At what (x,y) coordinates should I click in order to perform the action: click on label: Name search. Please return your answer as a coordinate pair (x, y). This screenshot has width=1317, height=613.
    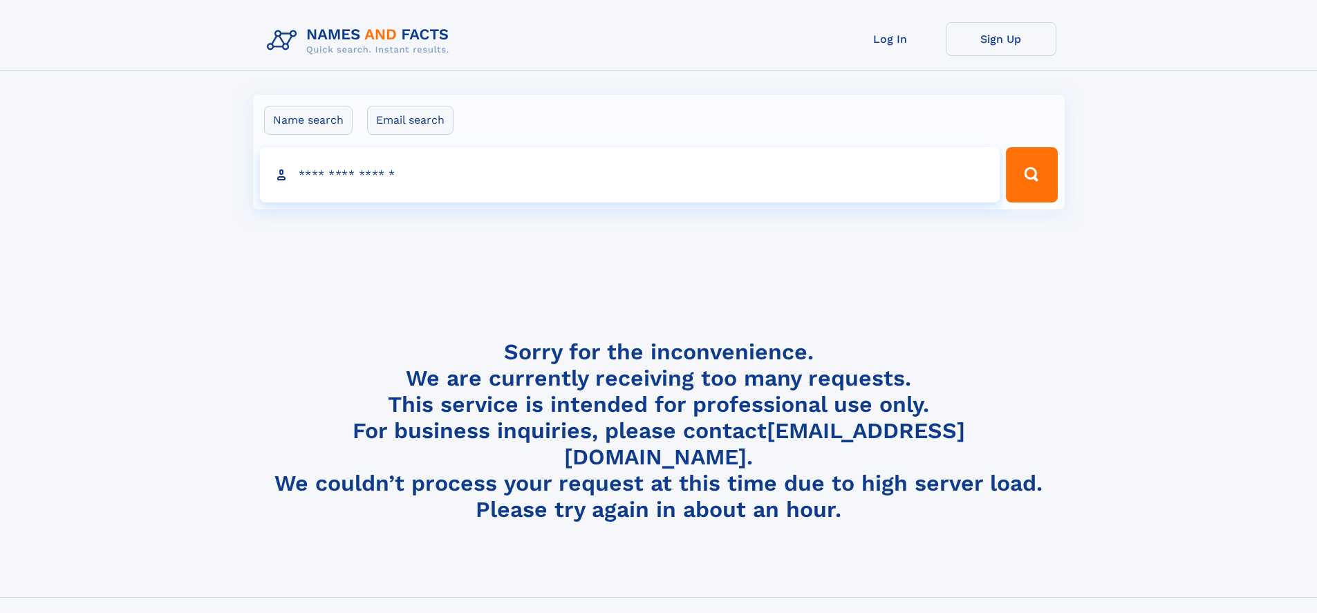
    Looking at the image, I should click on (308, 120).